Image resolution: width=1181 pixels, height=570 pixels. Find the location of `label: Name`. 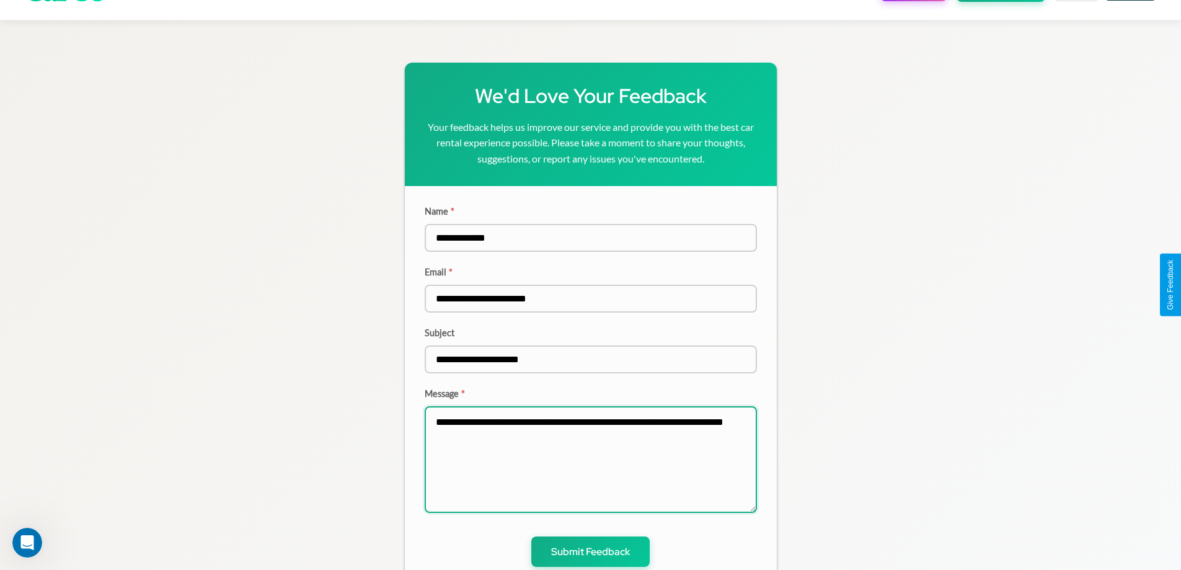

label: Name is located at coordinates (591, 211).